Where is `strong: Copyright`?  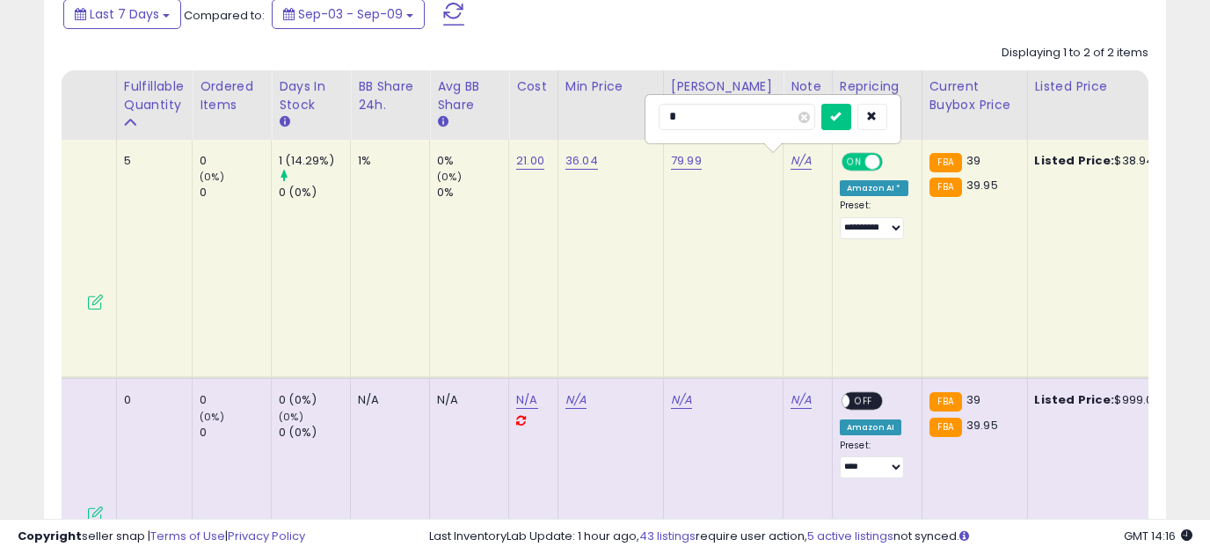 strong: Copyright is located at coordinates (49, 535).